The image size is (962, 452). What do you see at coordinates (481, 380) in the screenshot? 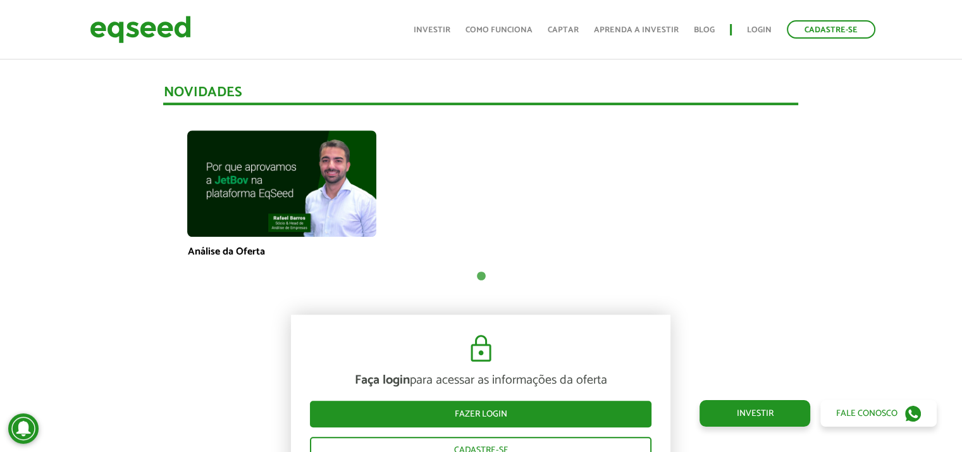
I see `p: para acessar as informações da oferta` at bounding box center [481, 380].